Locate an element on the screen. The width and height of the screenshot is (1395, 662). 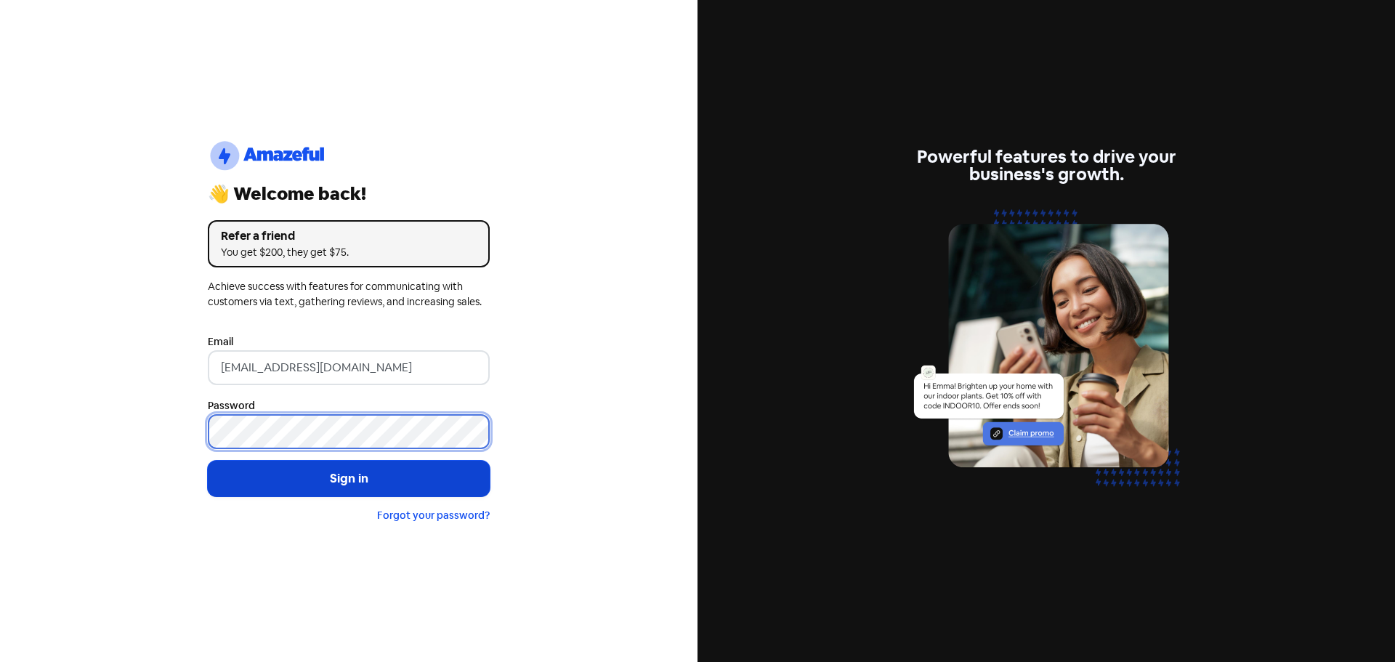
button: Sign in is located at coordinates (349, 479).